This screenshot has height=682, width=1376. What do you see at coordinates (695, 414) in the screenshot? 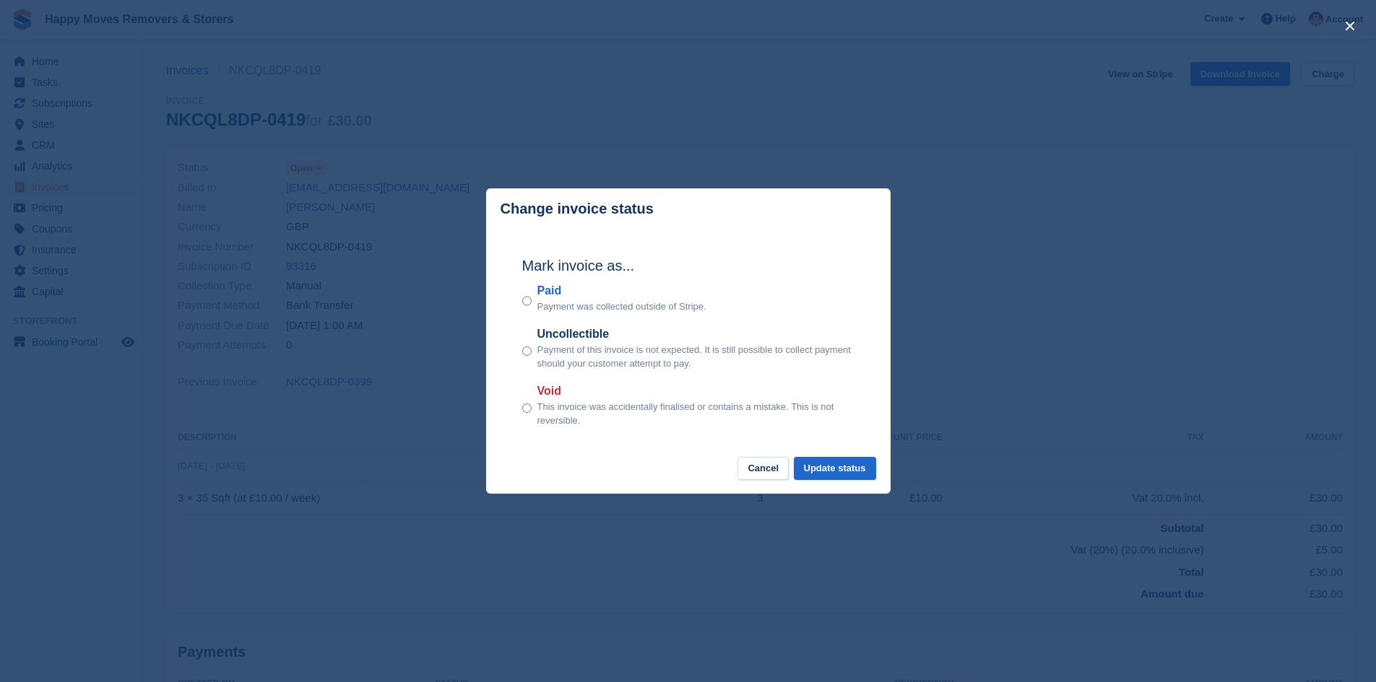
I see `p: This invoice was accidentally finalised or contains a mistake. This is not reversible.` at bounding box center [695, 414].